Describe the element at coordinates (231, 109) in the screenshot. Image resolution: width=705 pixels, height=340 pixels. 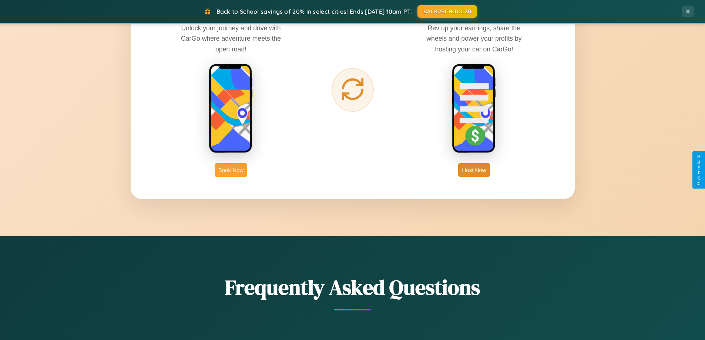
I see `img: rent phone` at that location.